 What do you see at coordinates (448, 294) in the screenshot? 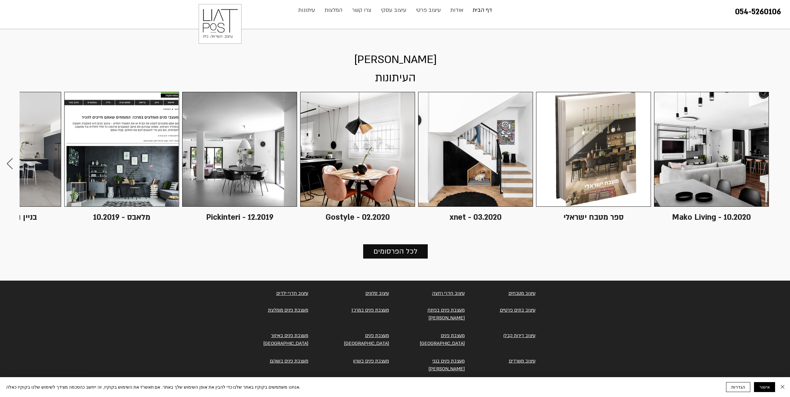
I see `a: עיצוב חדרי רחצה` at bounding box center [448, 294].